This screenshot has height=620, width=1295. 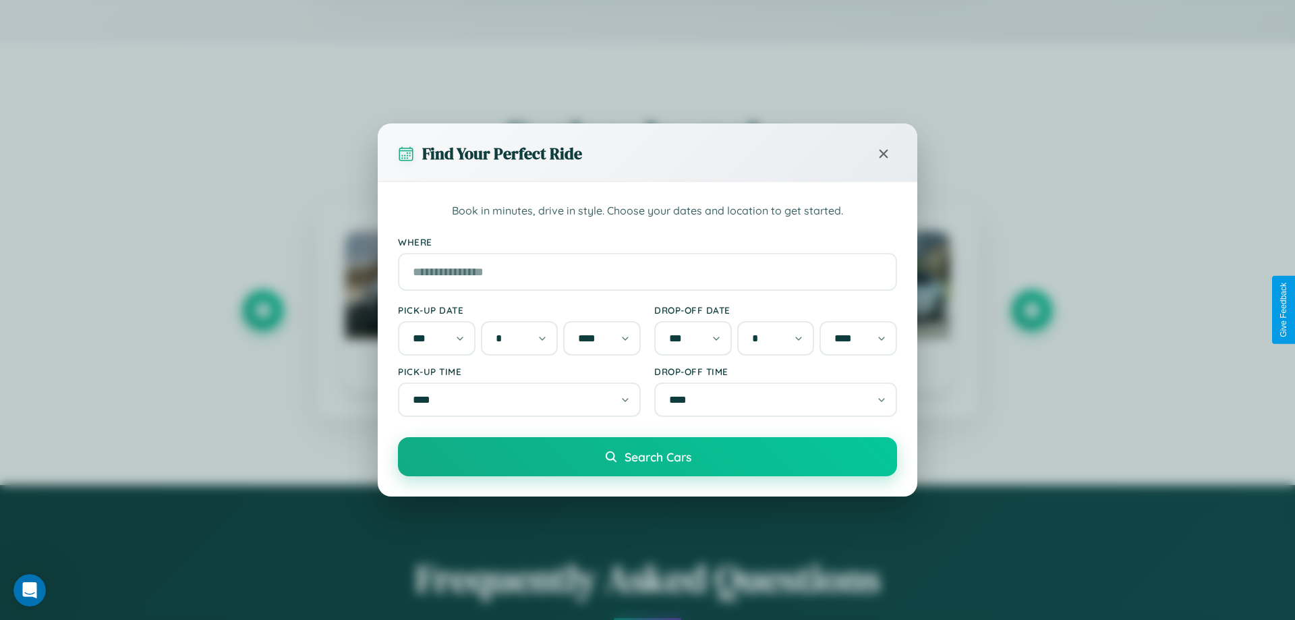 I want to click on button: Search Cars, so click(x=647, y=456).